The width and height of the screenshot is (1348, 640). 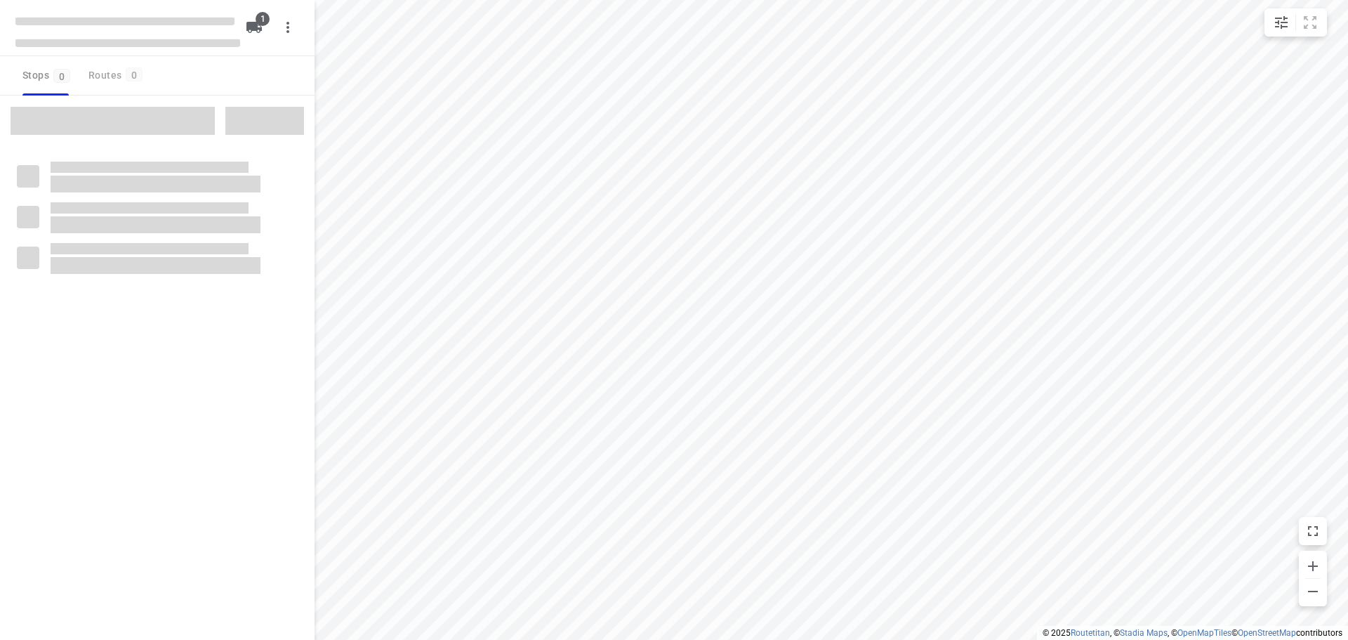 I want to click on li: © 2025 , © , © © contributors, so click(x=1192, y=633).